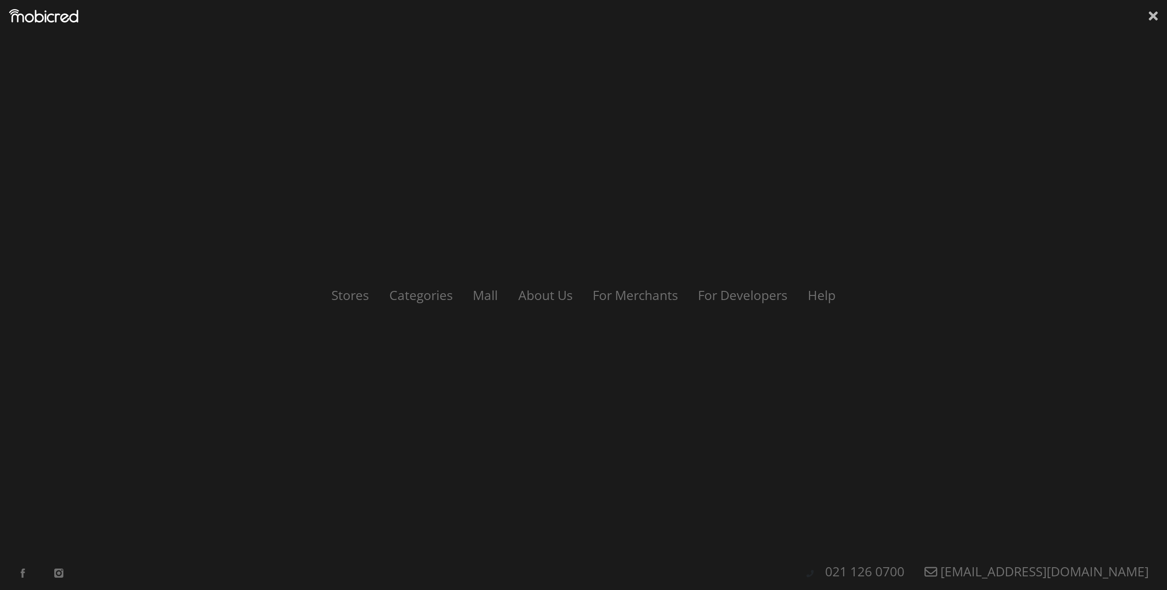 This screenshot has width=1167, height=590. What do you see at coordinates (635, 295) in the screenshot?
I see `a: For Merchants` at bounding box center [635, 295].